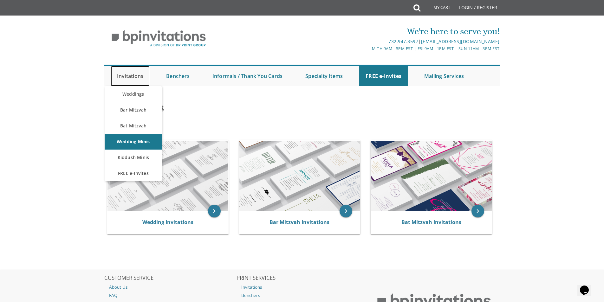 The width and height of the screenshot is (604, 302). What do you see at coordinates (133, 110) in the screenshot?
I see `a: Bar Mitzvah` at bounding box center [133, 110].